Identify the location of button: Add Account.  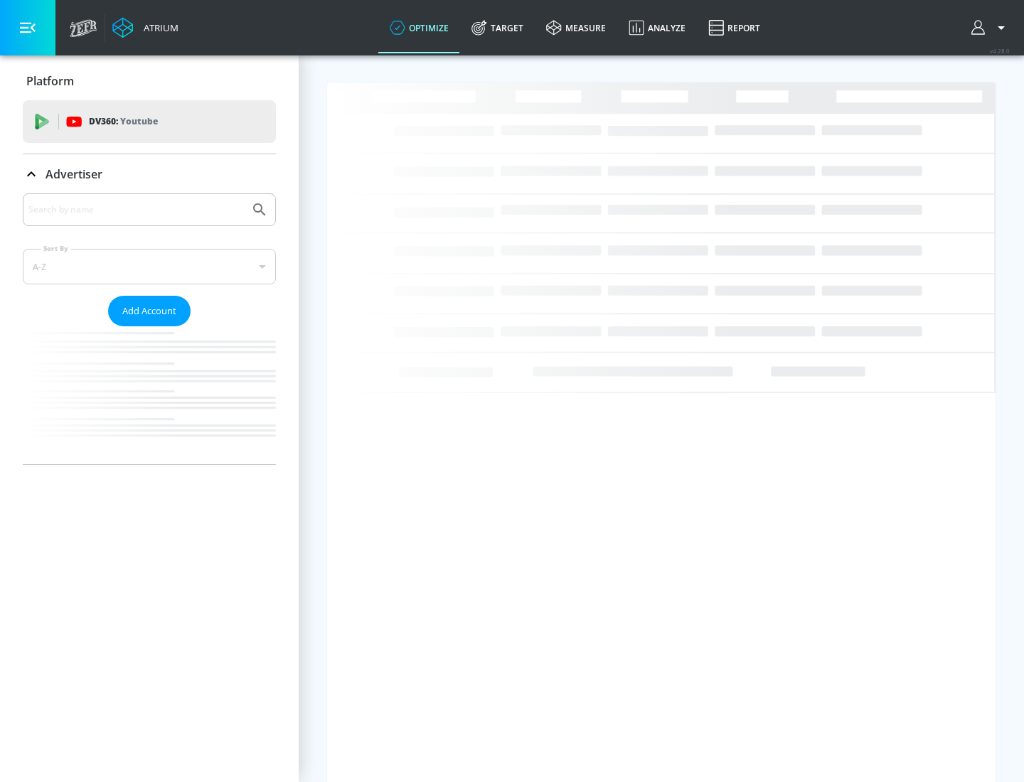
(149, 311).